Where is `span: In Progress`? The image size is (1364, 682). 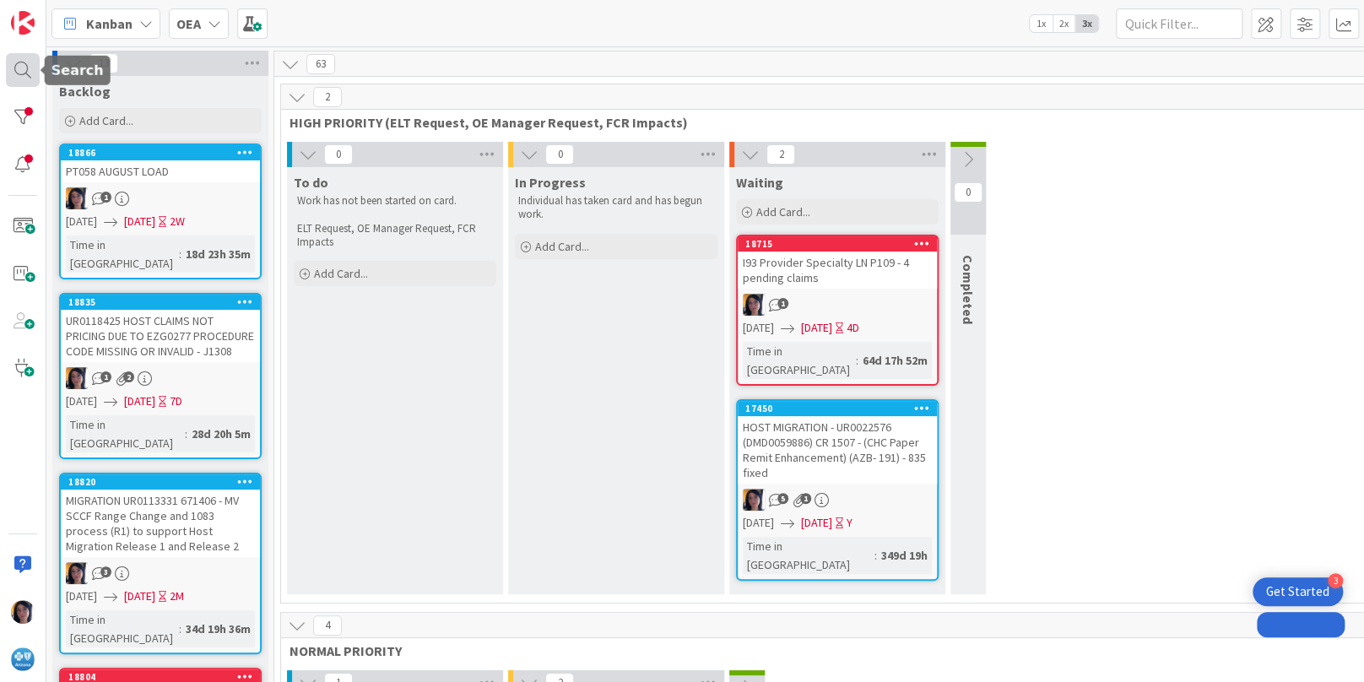 span: In Progress is located at coordinates (550, 182).